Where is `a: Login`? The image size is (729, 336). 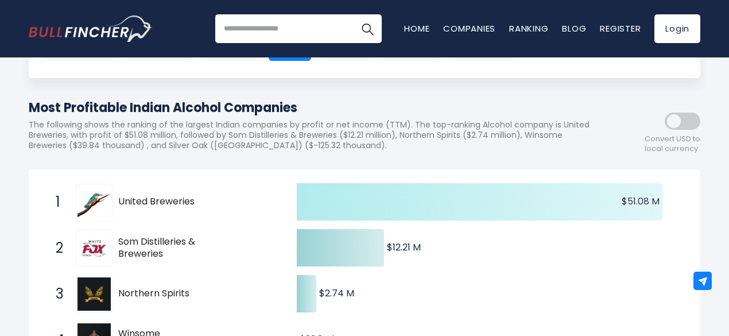
a: Login is located at coordinates (677, 29).